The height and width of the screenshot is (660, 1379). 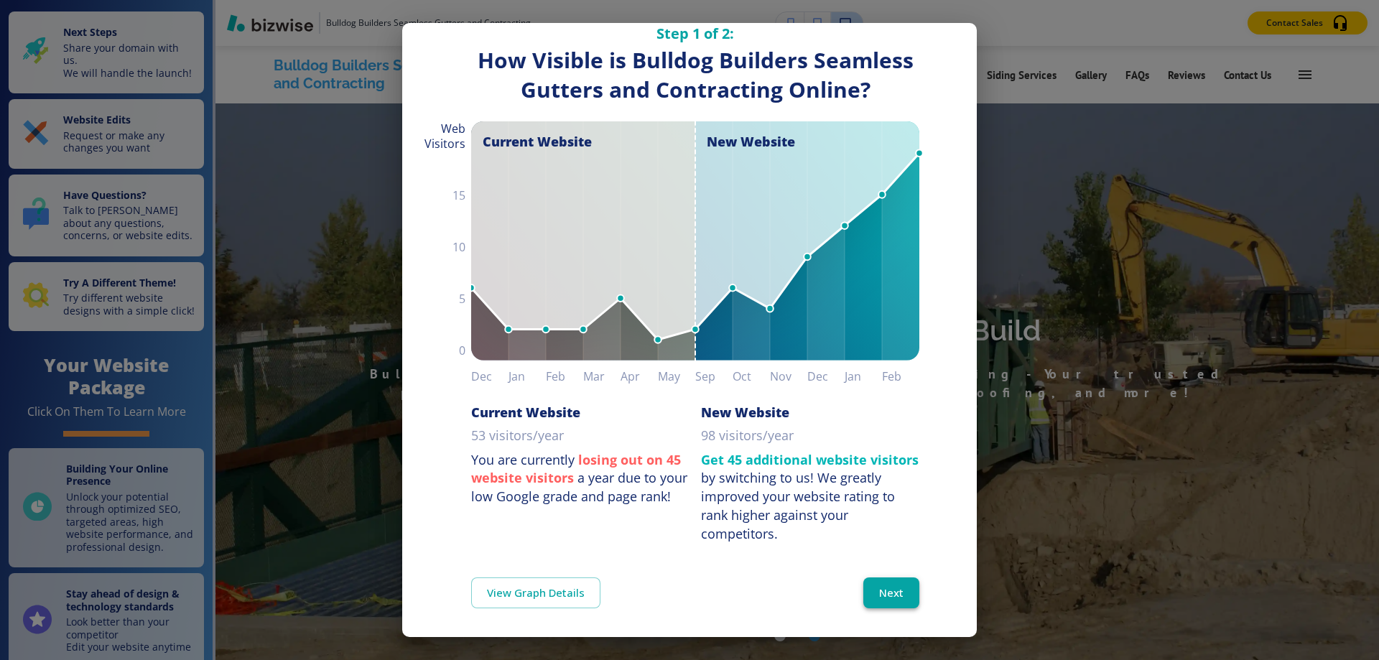 What do you see at coordinates (576, 469) in the screenshot?
I see `strong: losing out on 45 website visitors` at bounding box center [576, 469].